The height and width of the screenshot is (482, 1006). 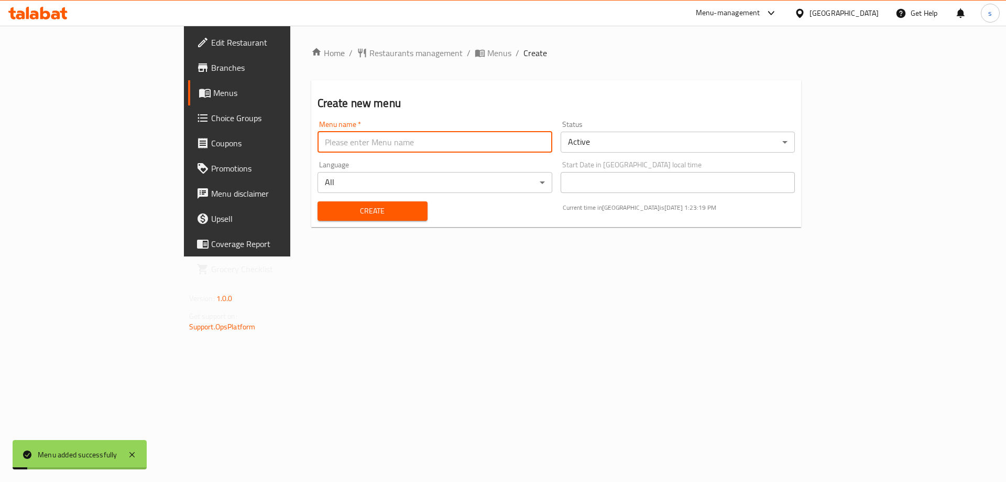 I want to click on a: Coverage Report, so click(x=270, y=244).